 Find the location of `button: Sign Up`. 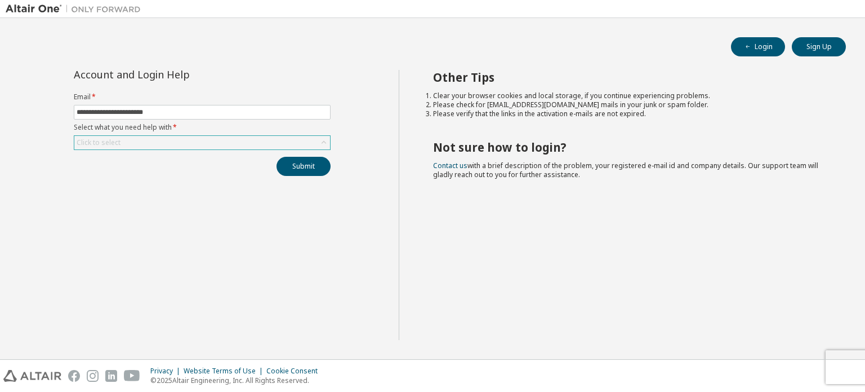

button: Sign Up is located at coordinates (819, 47).